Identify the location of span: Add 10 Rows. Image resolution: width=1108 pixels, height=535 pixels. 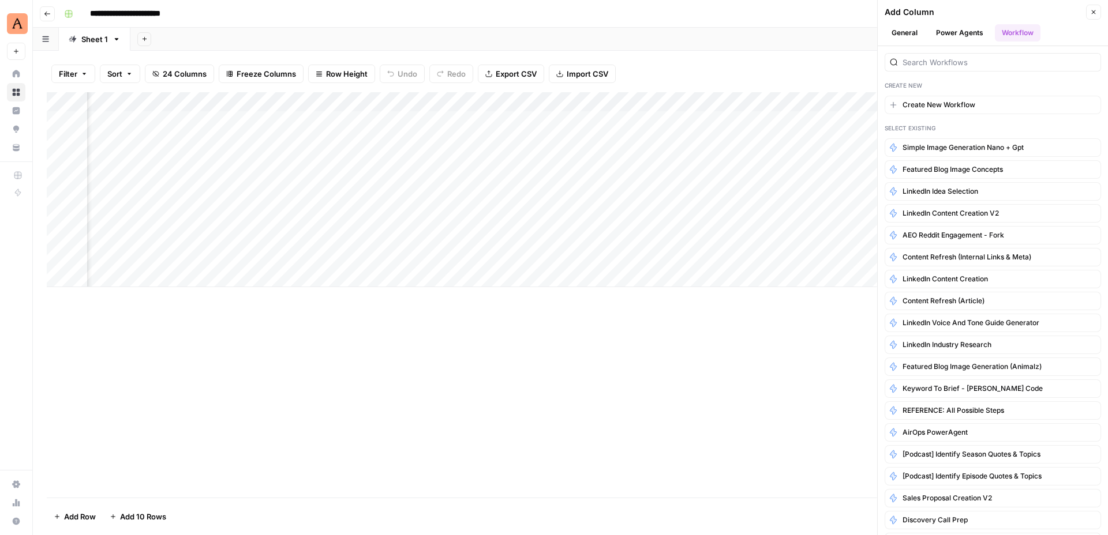
(143, 517).